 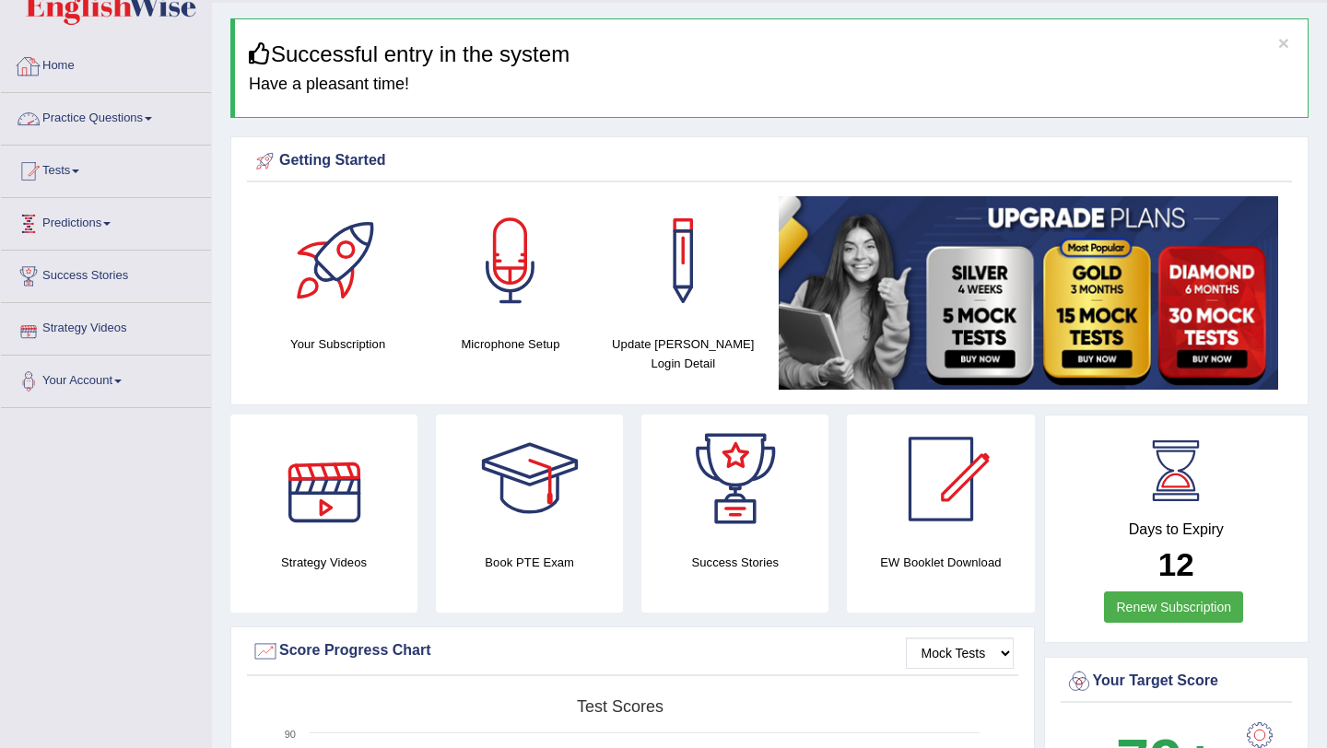 What do you see at coordinates (769, 161) in the screenshot?
I see `div: Getting Started` at bounding box center [769, 161].